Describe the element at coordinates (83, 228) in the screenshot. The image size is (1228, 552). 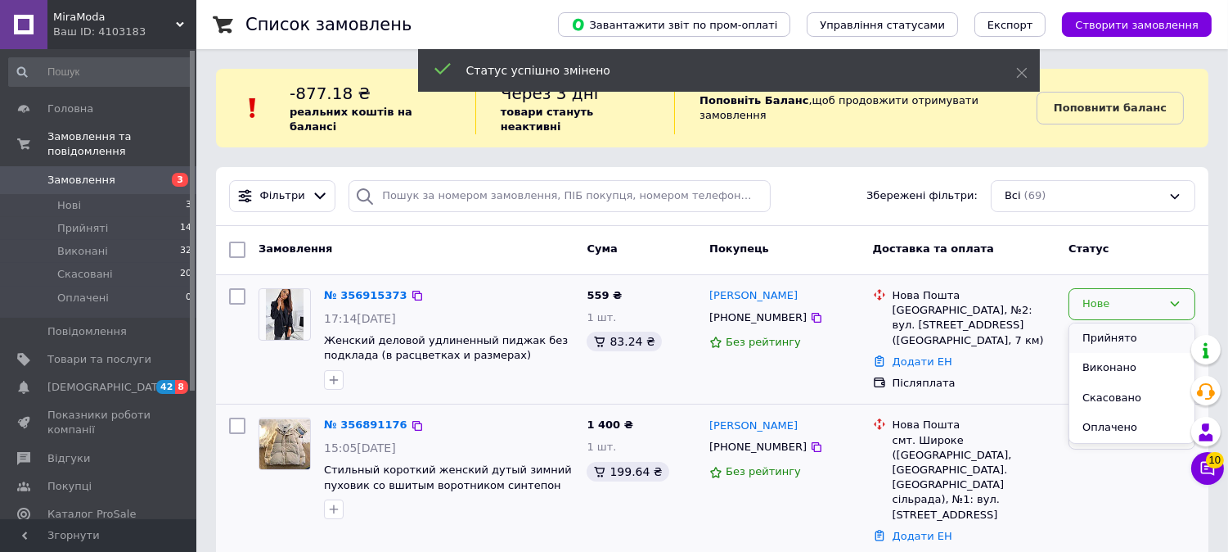
I see `span: Прийняті` at that location.